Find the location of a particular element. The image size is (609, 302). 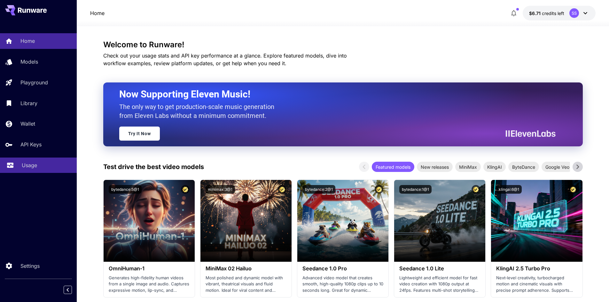

p: Usage is located at coordinates (29, 165).